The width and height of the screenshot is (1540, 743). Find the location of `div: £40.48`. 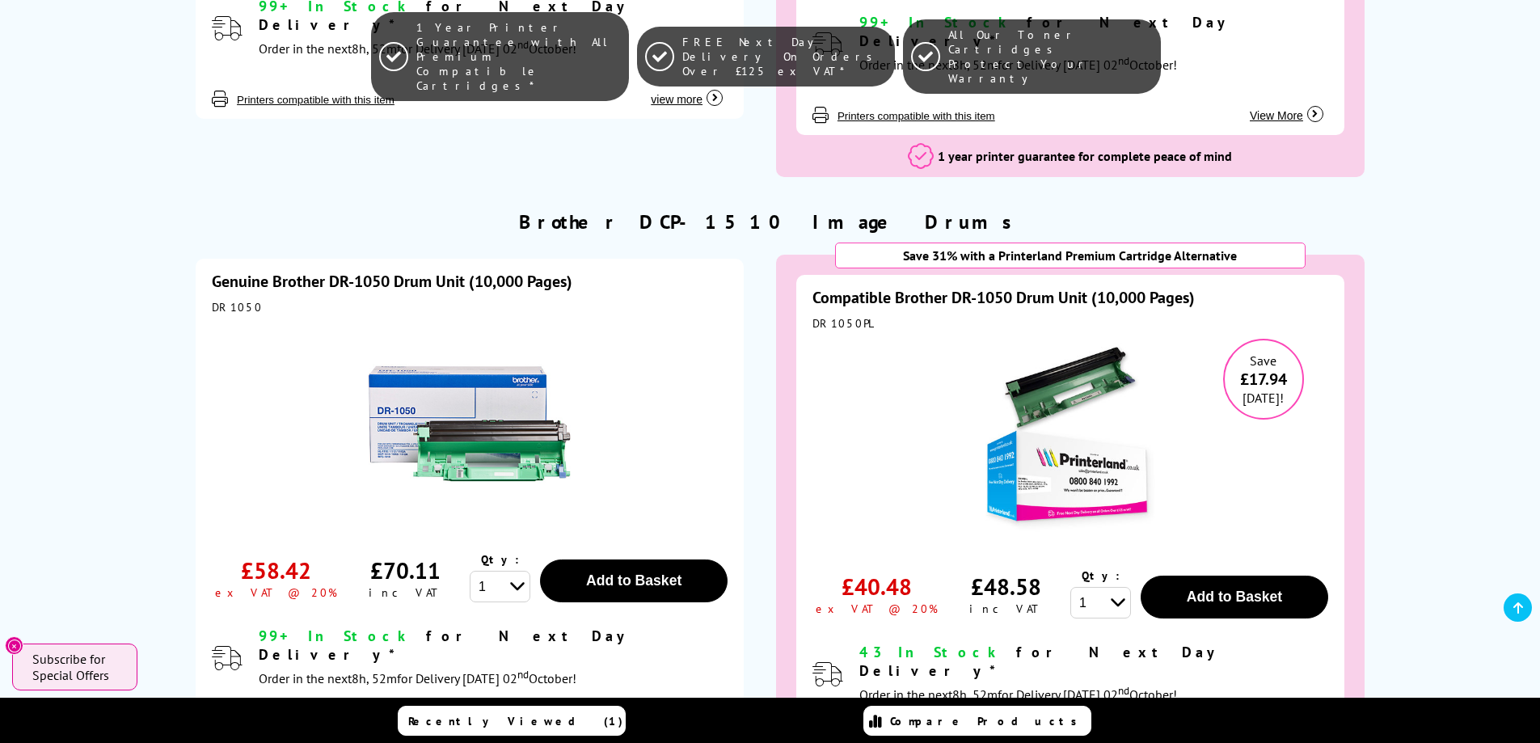

div: £40.48 is located at coordinates (876, 586).